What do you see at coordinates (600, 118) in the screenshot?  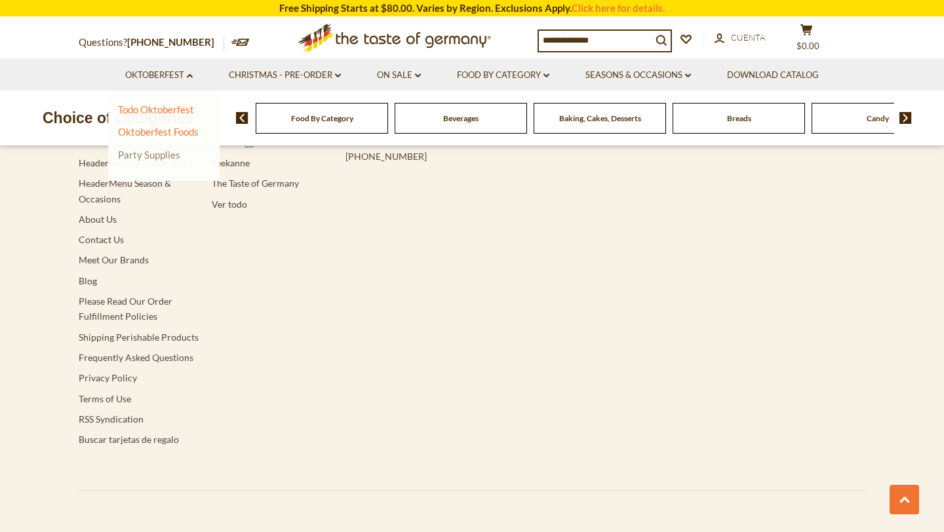 I see `a: Baking, Cakes, Desserts` at bounding box center [600, 118].